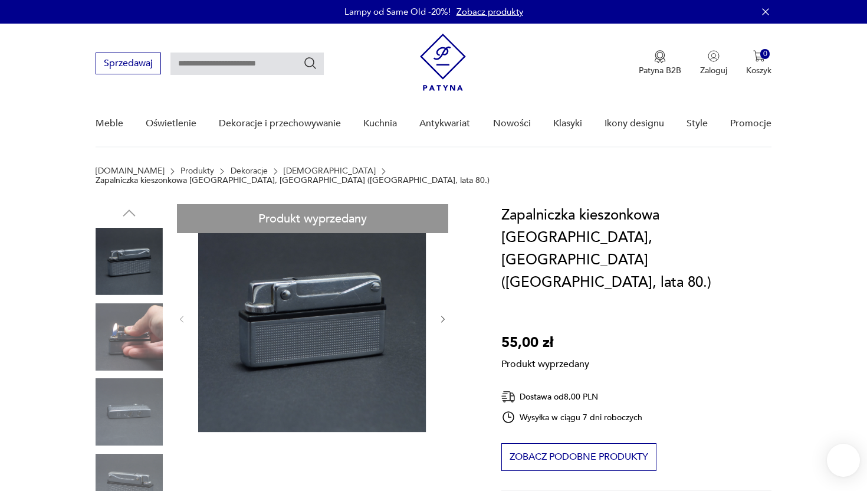 This screenshot has width=867, height=491. What do you see at coordinates (171, 123) in the screenshot?
I see `a: Oświetlenie` at bounding box center [171, 123].